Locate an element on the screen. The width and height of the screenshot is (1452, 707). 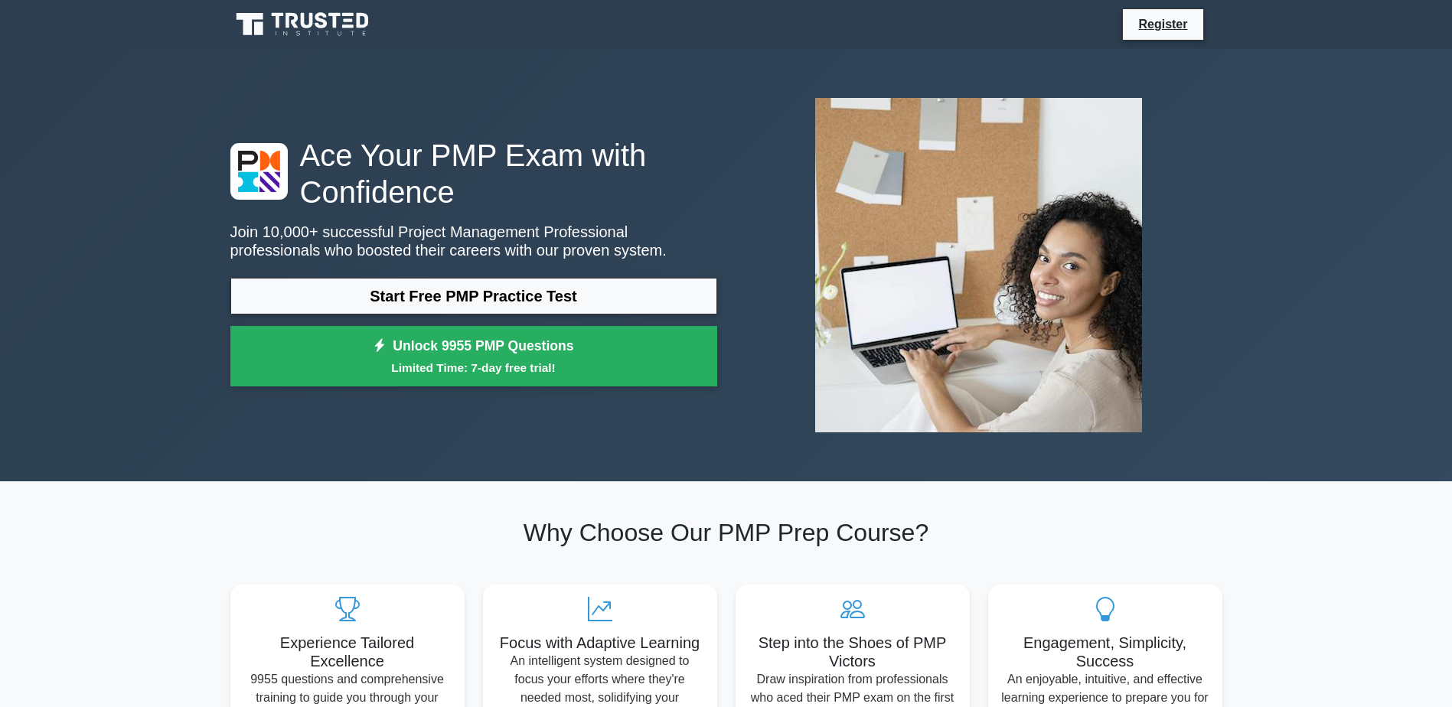
h5: Step into the Shoes of PMP Victors is located at coordinates (853, 652).